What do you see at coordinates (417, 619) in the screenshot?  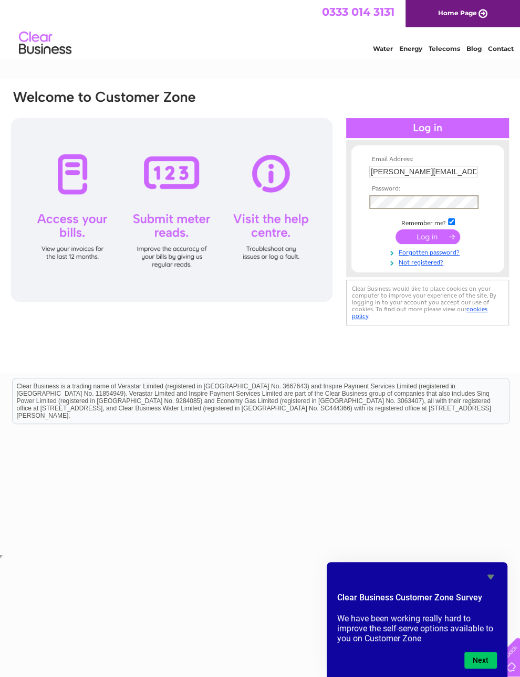 I see `div: Clear Business Customer Zone Survey` at bounding box center [417, 619].